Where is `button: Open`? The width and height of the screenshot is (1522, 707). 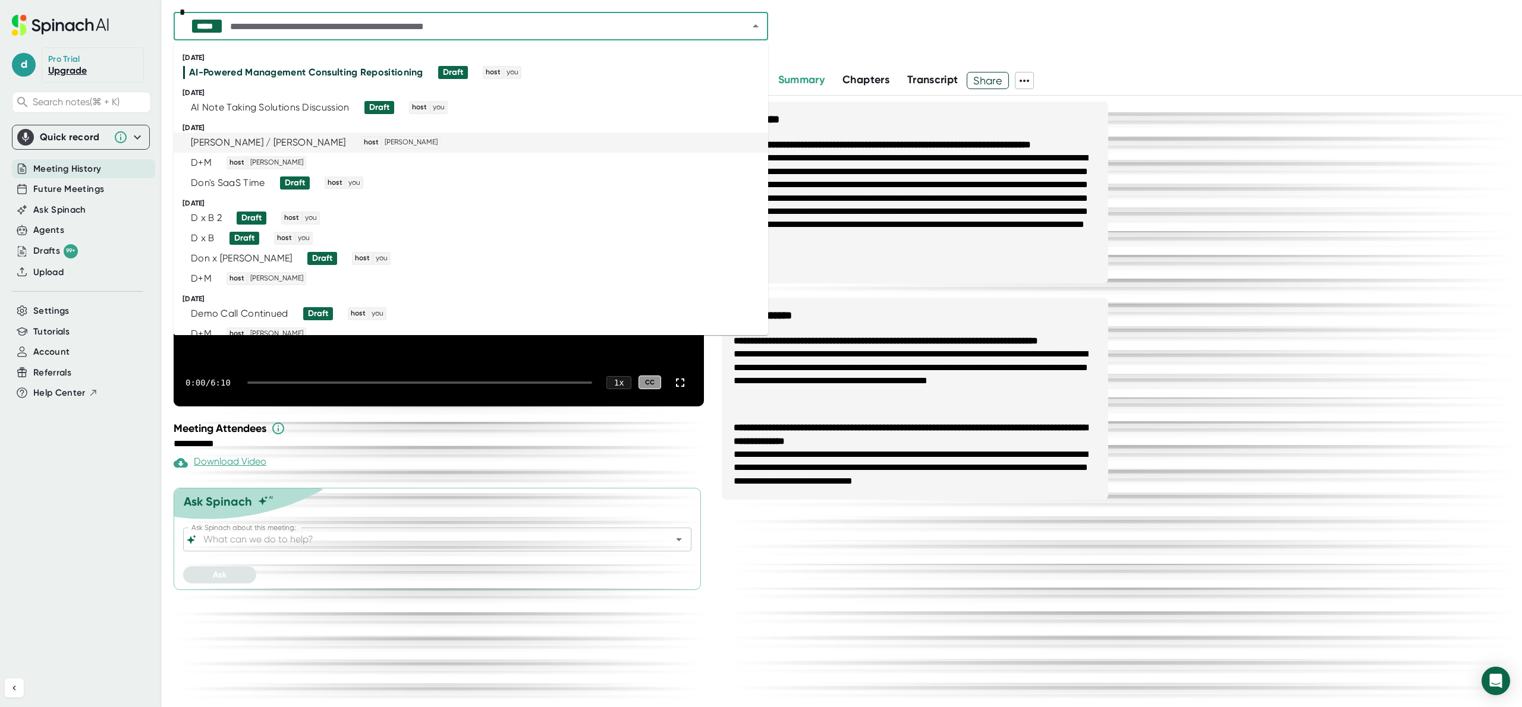 button: Open is located at coordinates (679, 540).